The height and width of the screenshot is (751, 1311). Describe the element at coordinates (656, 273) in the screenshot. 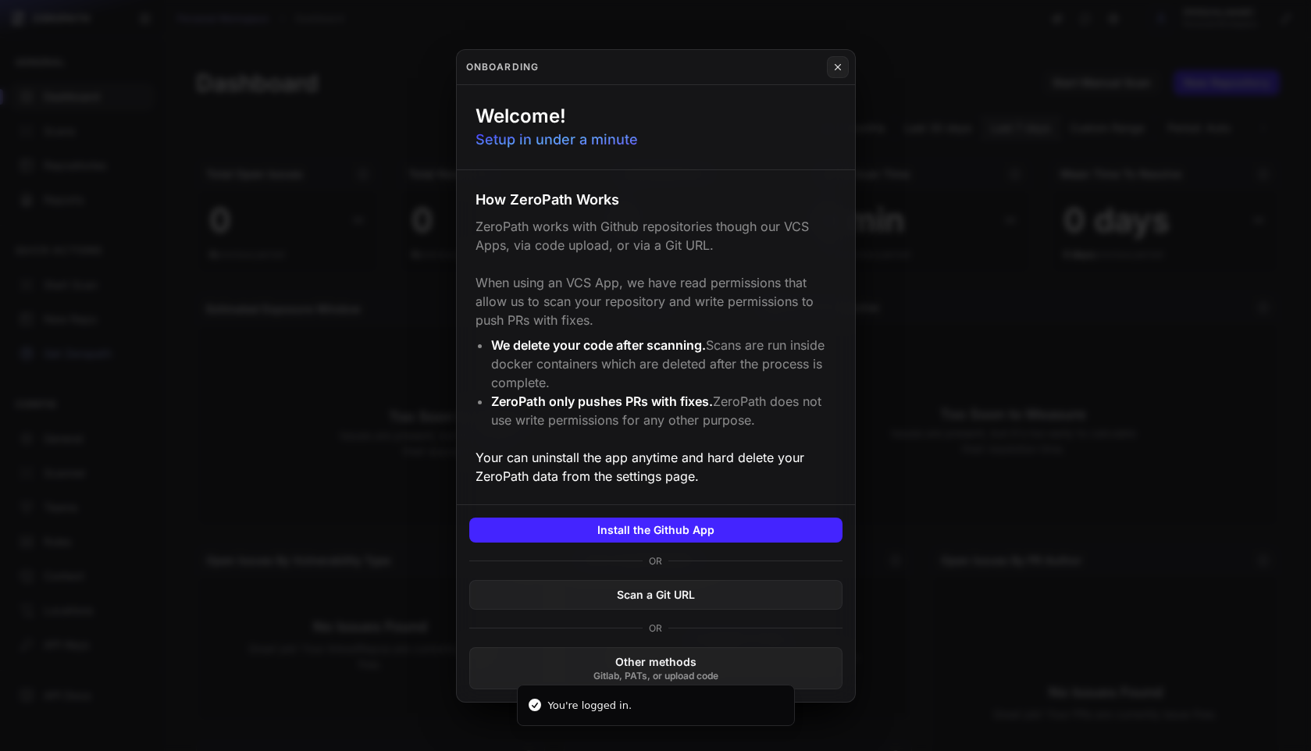

I see `p: ZeroPath works with Github repositories though our VCS Apps, via code upload, or via a Git URL. W...` at that location.